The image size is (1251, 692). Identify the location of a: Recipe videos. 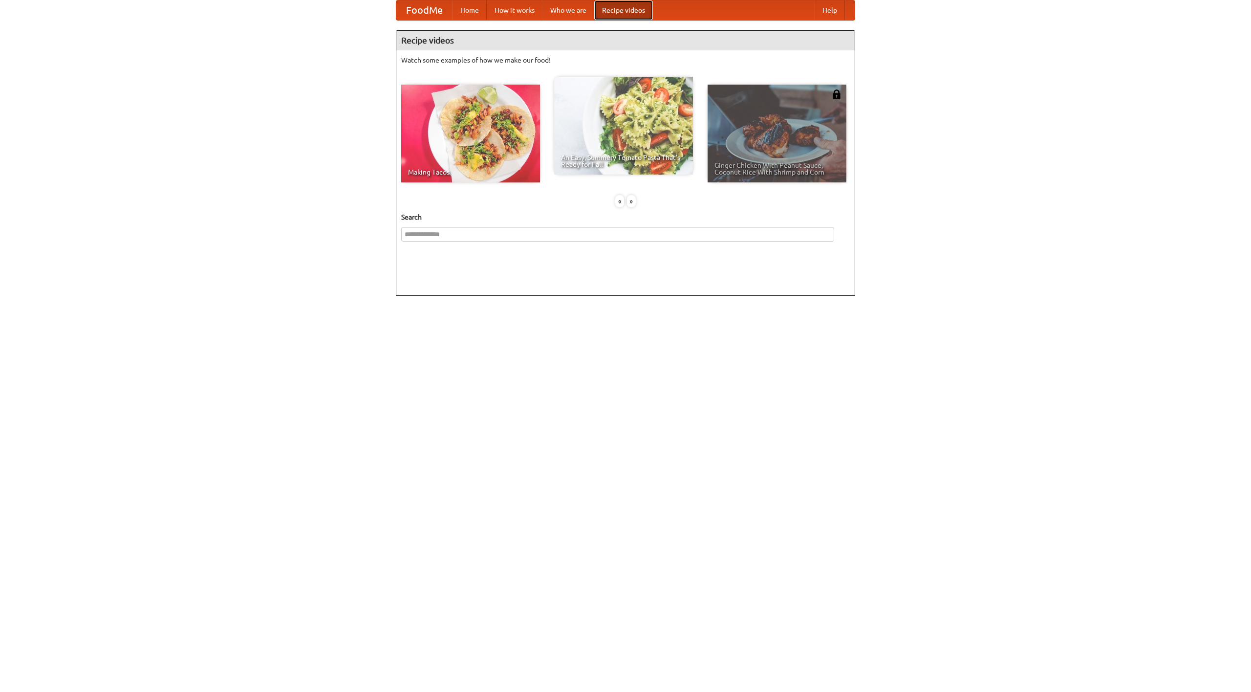
(624, 10).